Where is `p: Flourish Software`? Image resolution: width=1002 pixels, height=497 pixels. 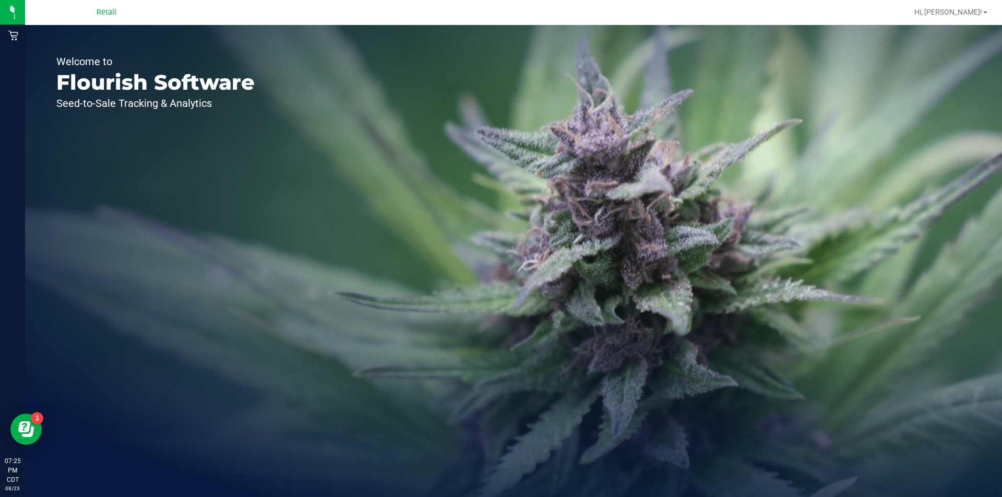
p: Flourish Software is located at coordinates (155, 82).